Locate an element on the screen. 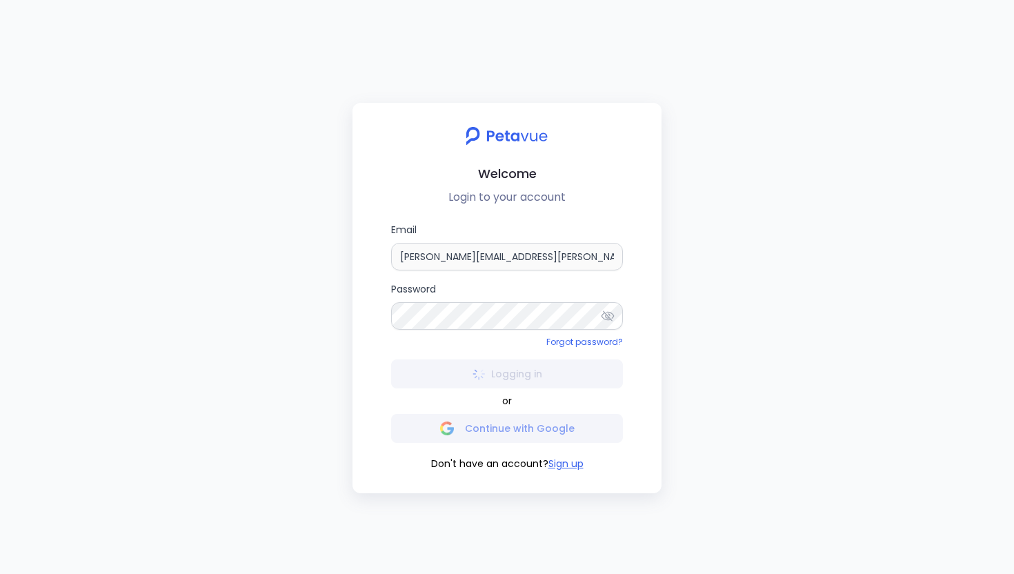 The height and width of the screenshot is (574, 1014). span: or is located at coordinates (507, 401).